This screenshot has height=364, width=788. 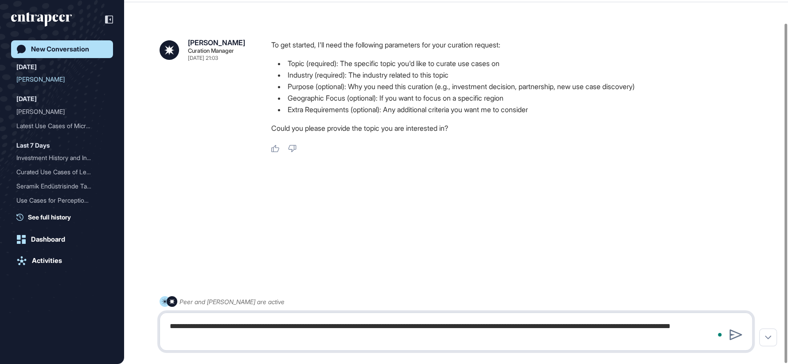 What do you see at coordinates (62, 49) in the screenshot?
I see `a: New Conversation` at bounding box center [62, 49].